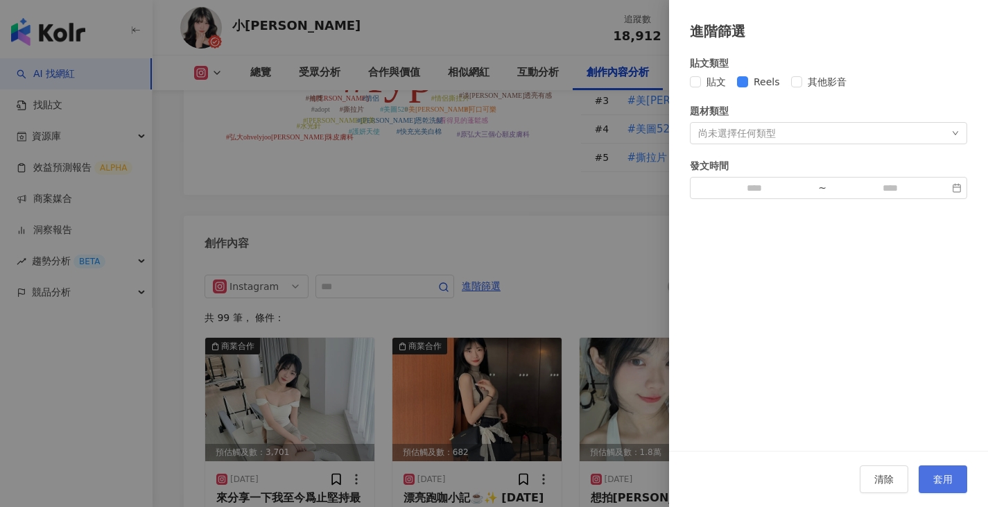 The width and height of the screenshot is (988, 507). Describe the element at coordinates (767, 82) in the screenshot. I see `span: Reels` at that location.